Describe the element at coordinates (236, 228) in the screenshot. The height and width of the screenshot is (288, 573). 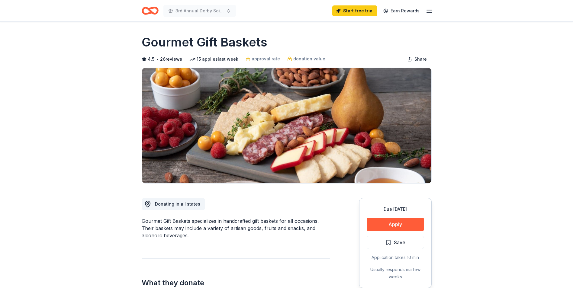
I see `div: Gourmet Gift Baskets specializes in handcrafted gift baskets for all occasions. Their baskets may...` at that location.